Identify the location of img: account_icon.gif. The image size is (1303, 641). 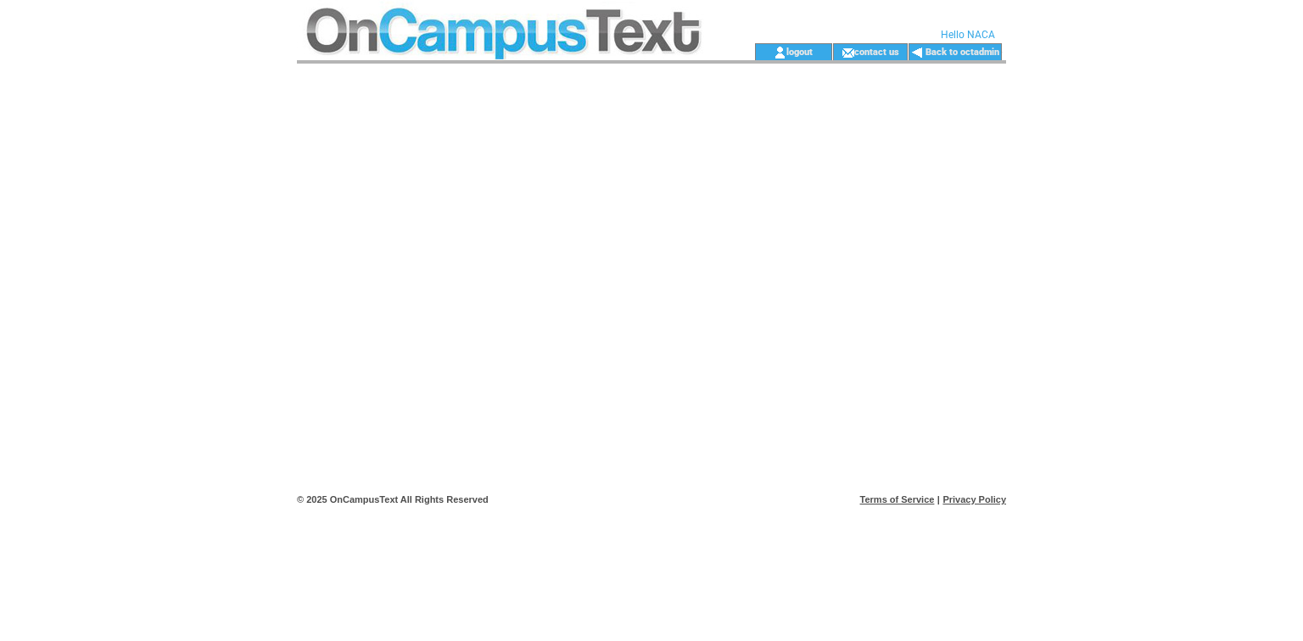
(780, 53).